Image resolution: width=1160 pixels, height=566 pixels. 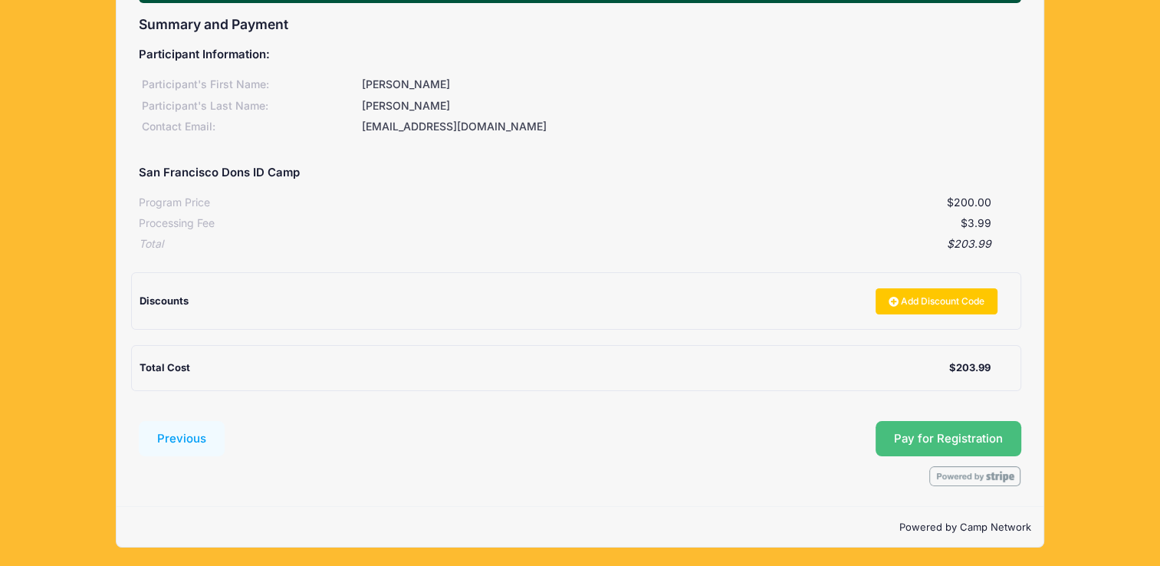 What do you see at coordinates (948, 438) in the screenshot?
I see `button: Pay for Registration` at bounding box center [948, 438].